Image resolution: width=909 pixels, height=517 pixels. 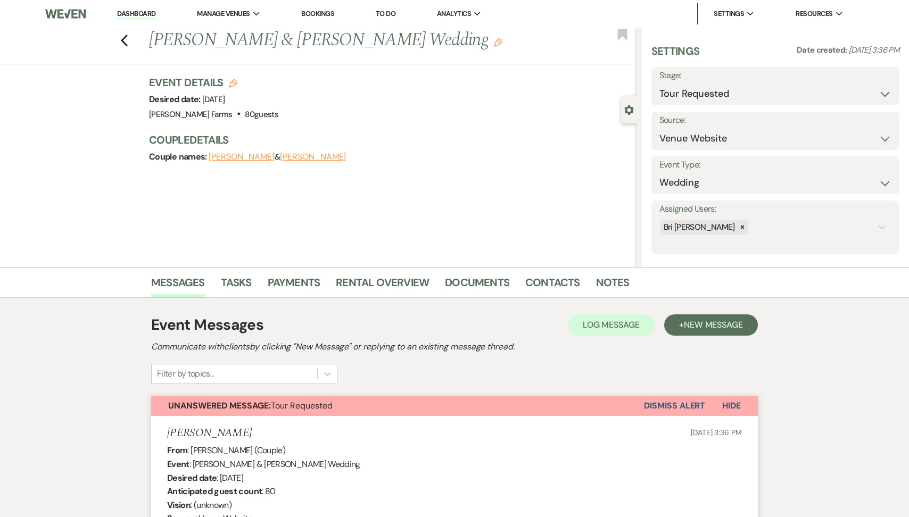 What do you see at coordinates (136, 14) in the screenshot?
I see `a: Dashboard` at bounding box center [136, 14].